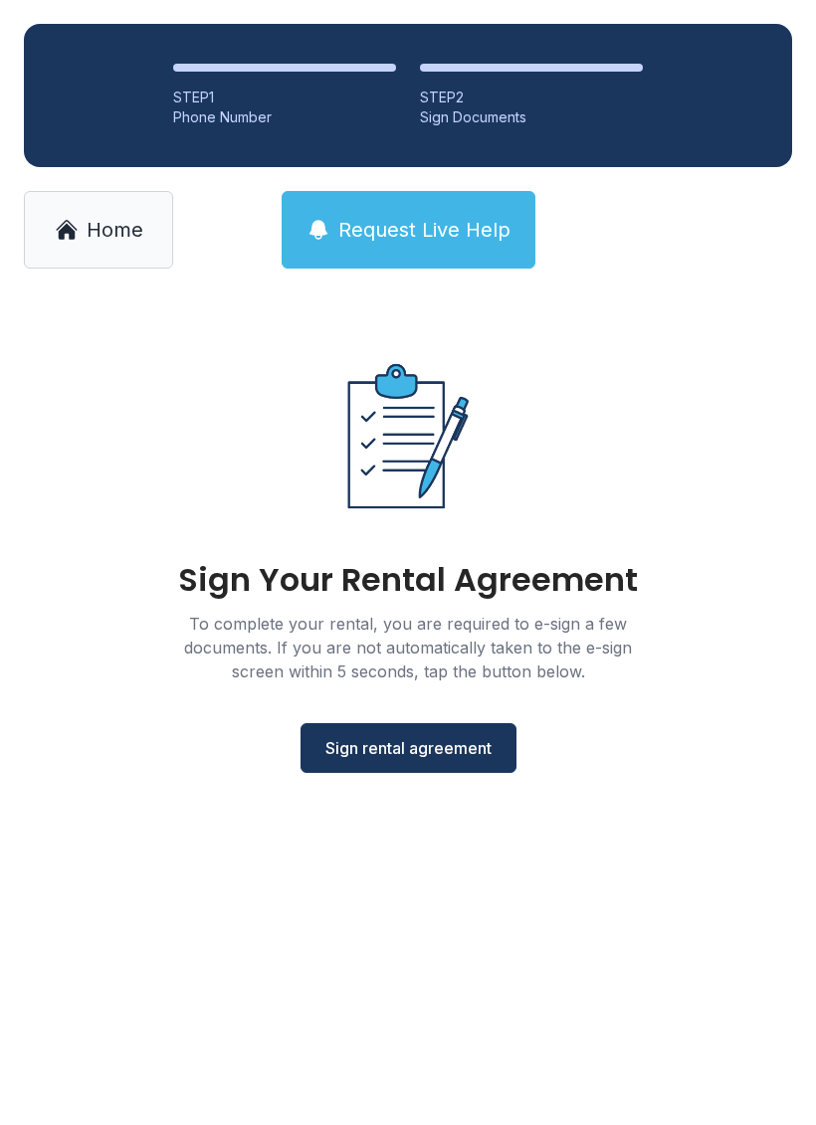 The image size is (816, 1125). What do you see at coordinates (531, 97) in the screenshot?
I see `div: STEP 2` at bounding box center [531, 97].